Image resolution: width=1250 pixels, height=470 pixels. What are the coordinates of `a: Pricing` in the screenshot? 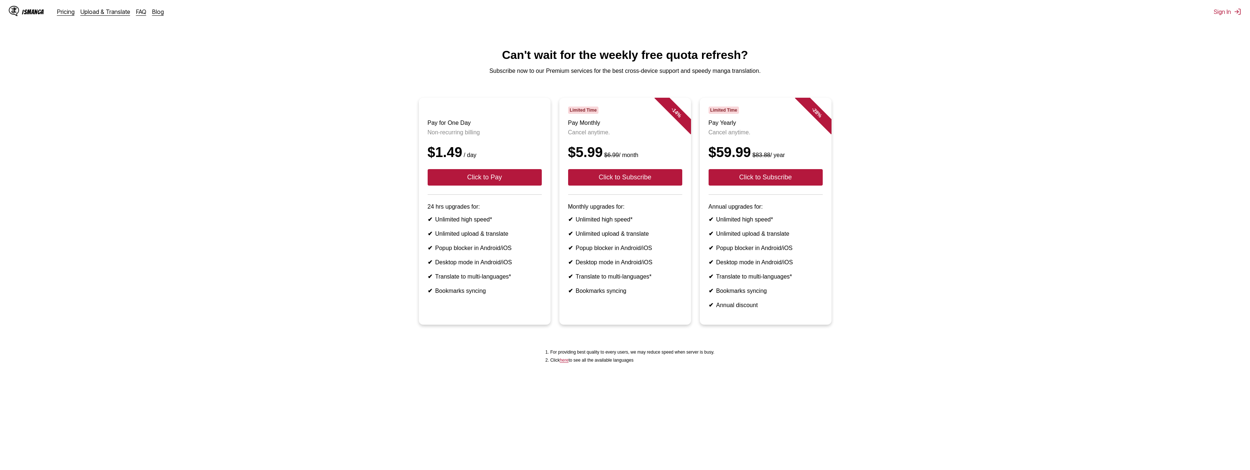 It's located at (66, 12).